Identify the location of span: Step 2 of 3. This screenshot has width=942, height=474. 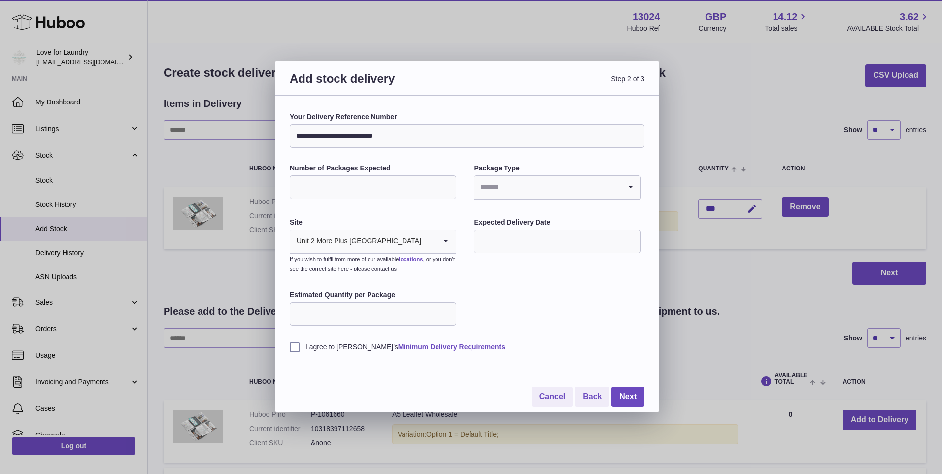
(556, 84).